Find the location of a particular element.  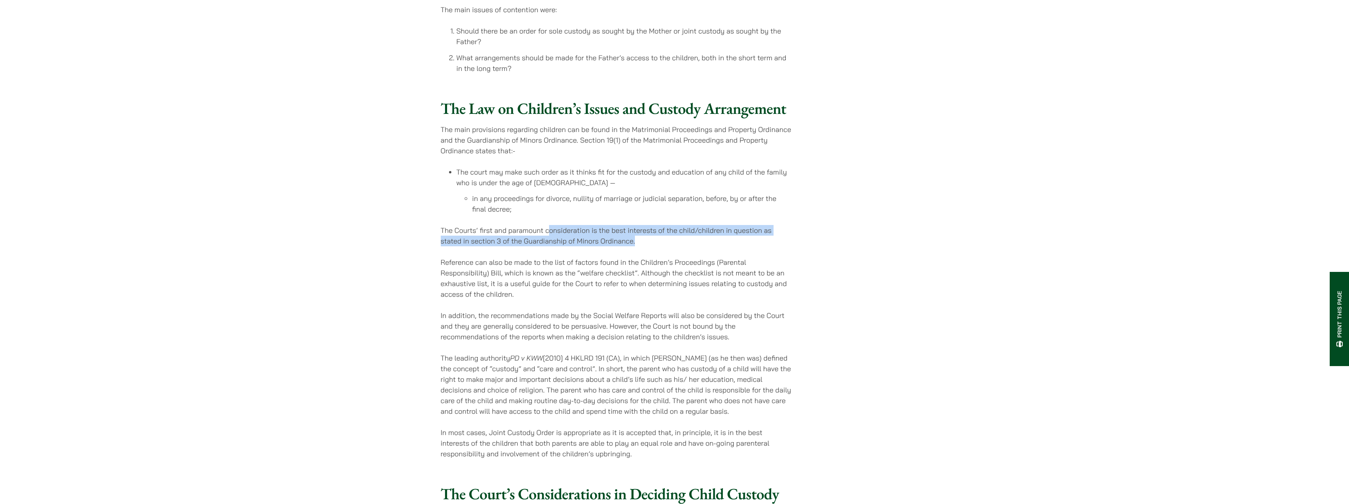

p: Reference can also be made to the list of factors found in the Children’s Proceedings (Parental R... is located at coordinates (616, 278).